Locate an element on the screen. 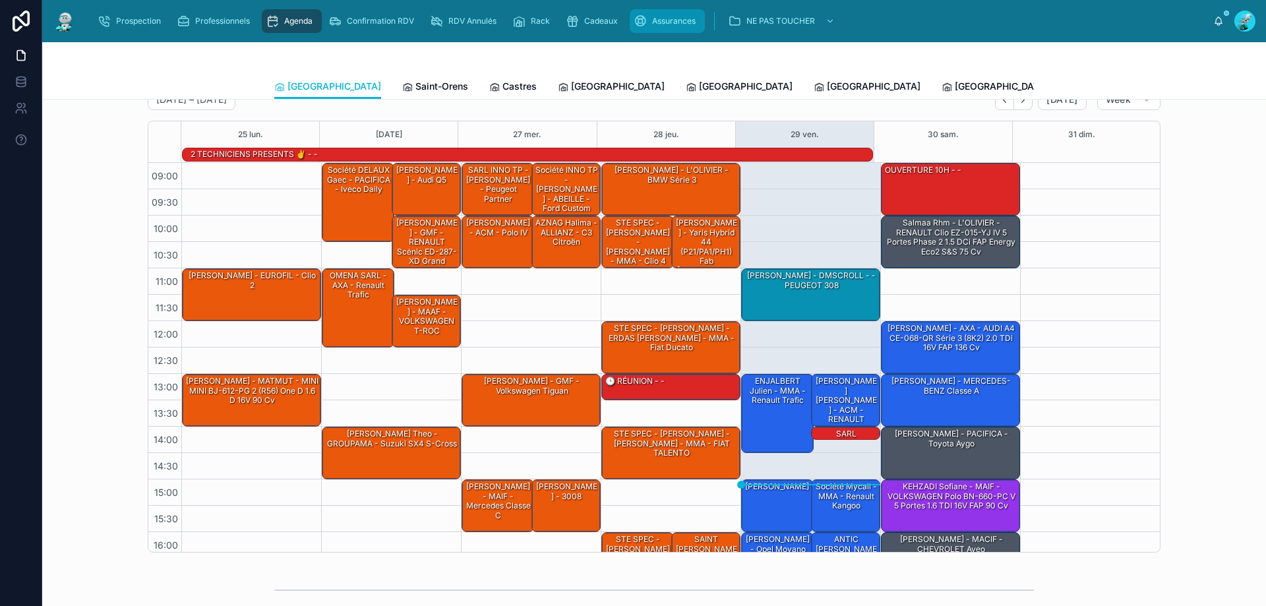 This screenshot has width=1266, height=606. span: Confirmation RDV is located at coordinates (381, 21).